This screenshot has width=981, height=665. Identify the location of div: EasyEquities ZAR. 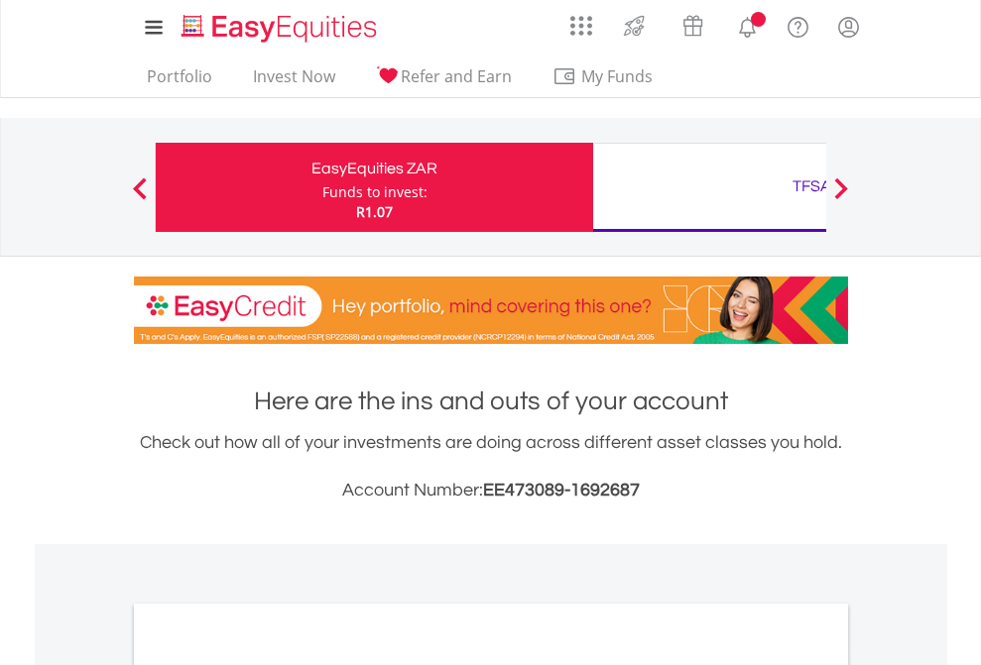
(374, 169).